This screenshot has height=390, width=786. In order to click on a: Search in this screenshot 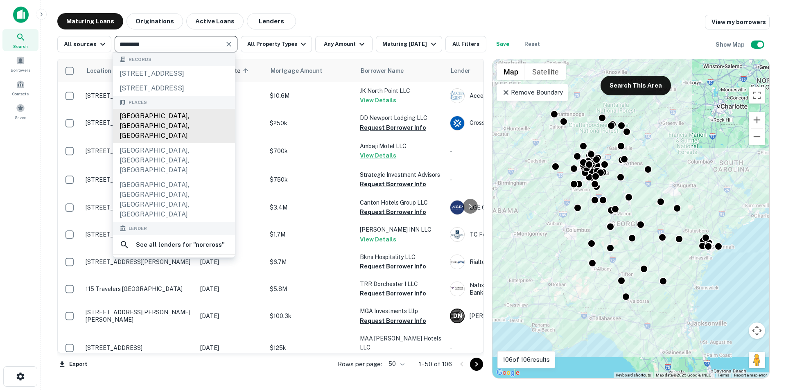, I will do `click(20, 40)`.